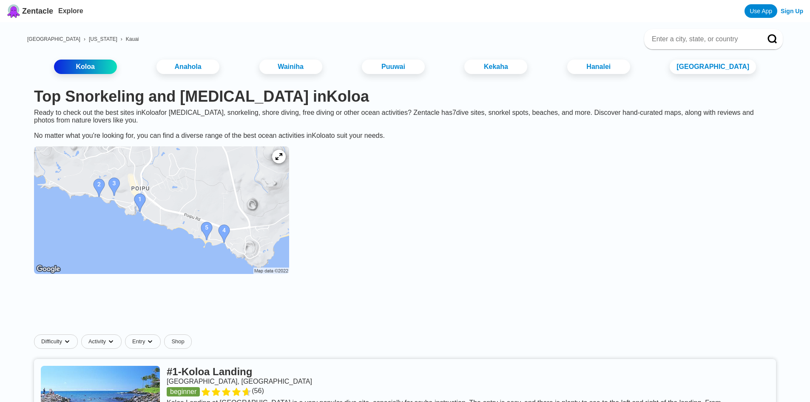 This screenshot has height=402, width=810. What do you see at coordinates (760, 11) in the screenshot?
I see `a: Use App` at bounding box center [760, 11].